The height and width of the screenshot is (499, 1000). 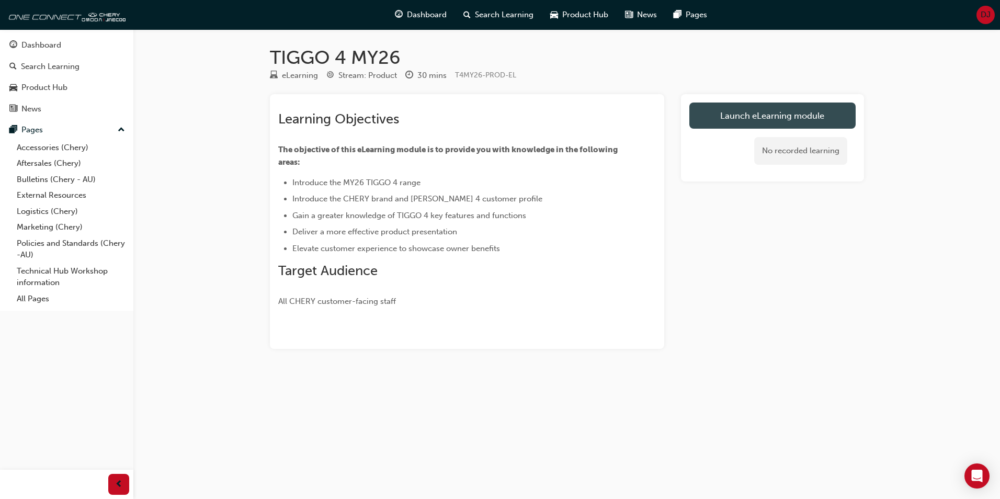 What do you see at coordinates (772, 116) in the screenshot?
I see `a: Launch eLearning module` at bounding box center [772, 116].